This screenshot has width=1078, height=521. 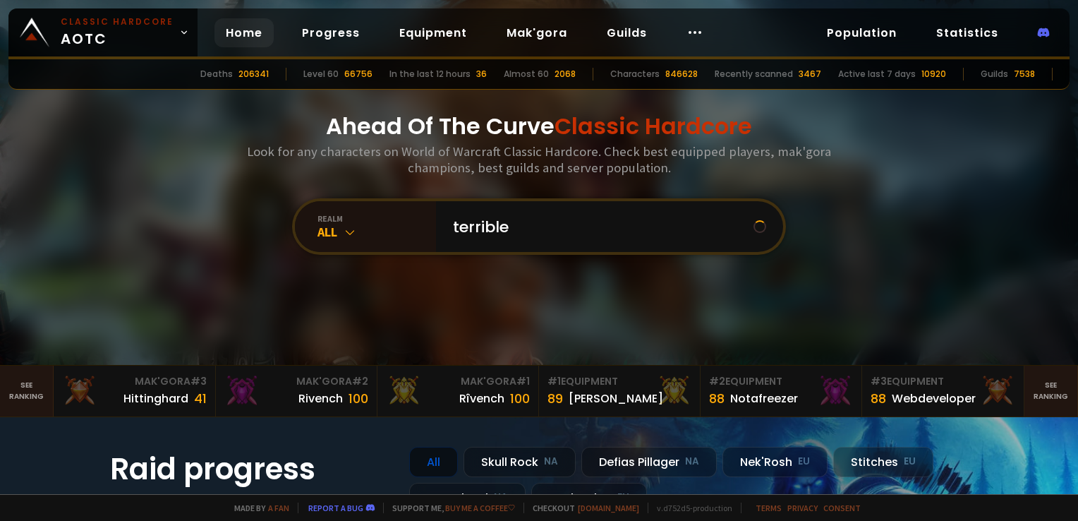 I want to click on a: Privacy, so click(x=802, y=507).